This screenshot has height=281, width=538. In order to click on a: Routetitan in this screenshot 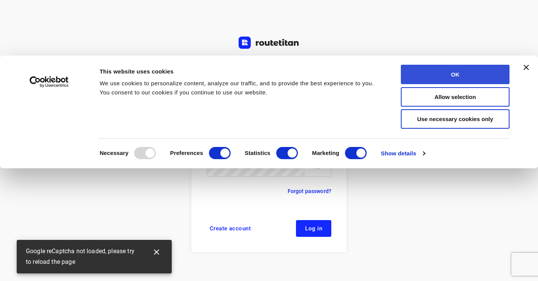, I will do `click(269, 43)`.